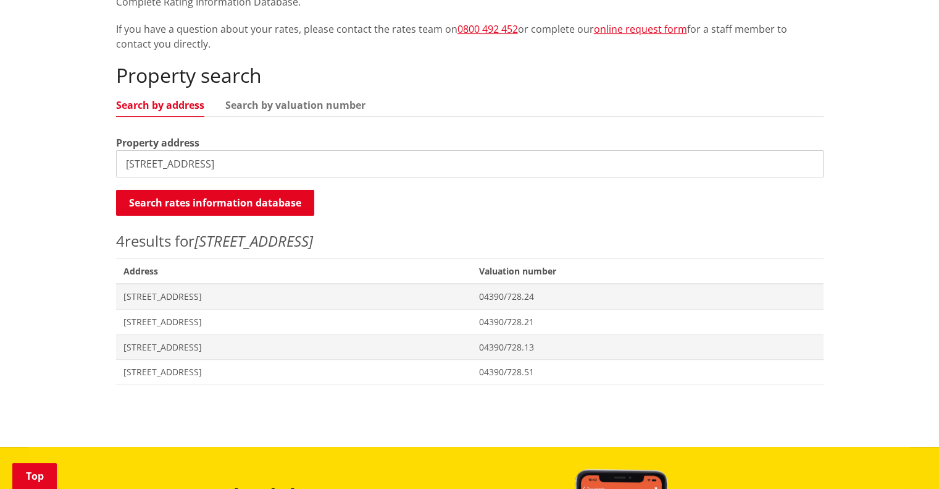  Describe the element at coordinates (640, 29) in the screenshot. I see `a: online request form` at that location.